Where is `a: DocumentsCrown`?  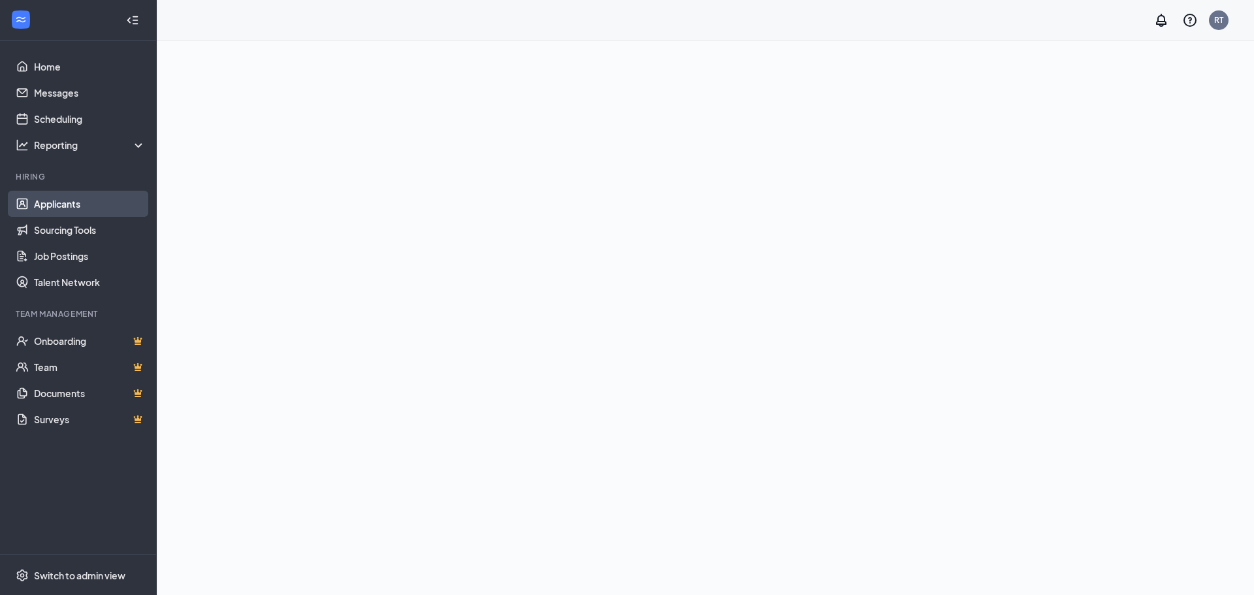 a: DocumentsCrown is located at coordinates (89, 393).